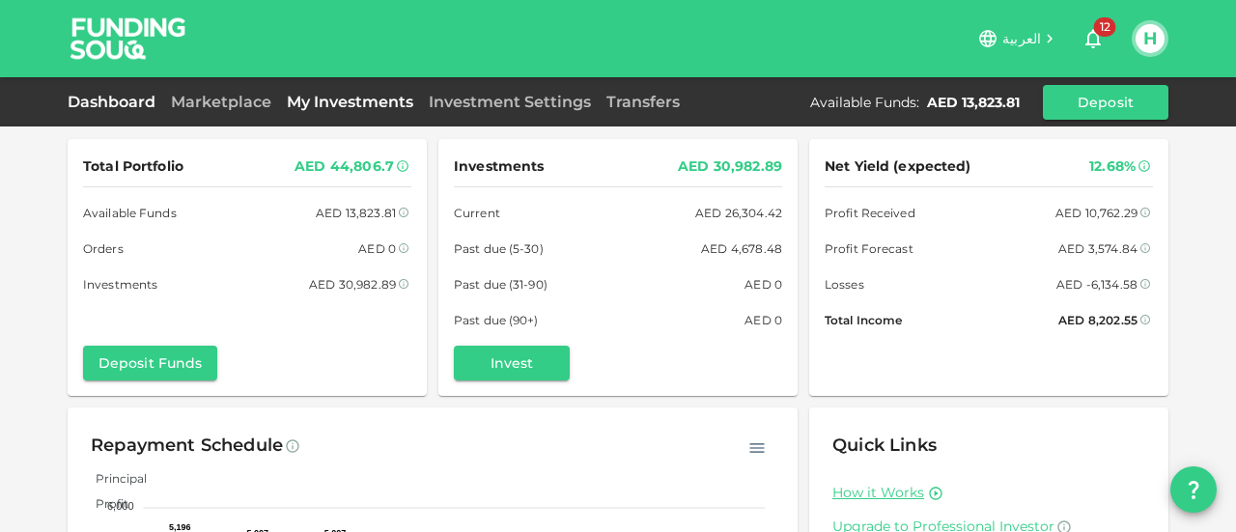 The width and height of the screenshot is (1236, 532). I want to click on button: Deposit Funds, so click(150, 363).